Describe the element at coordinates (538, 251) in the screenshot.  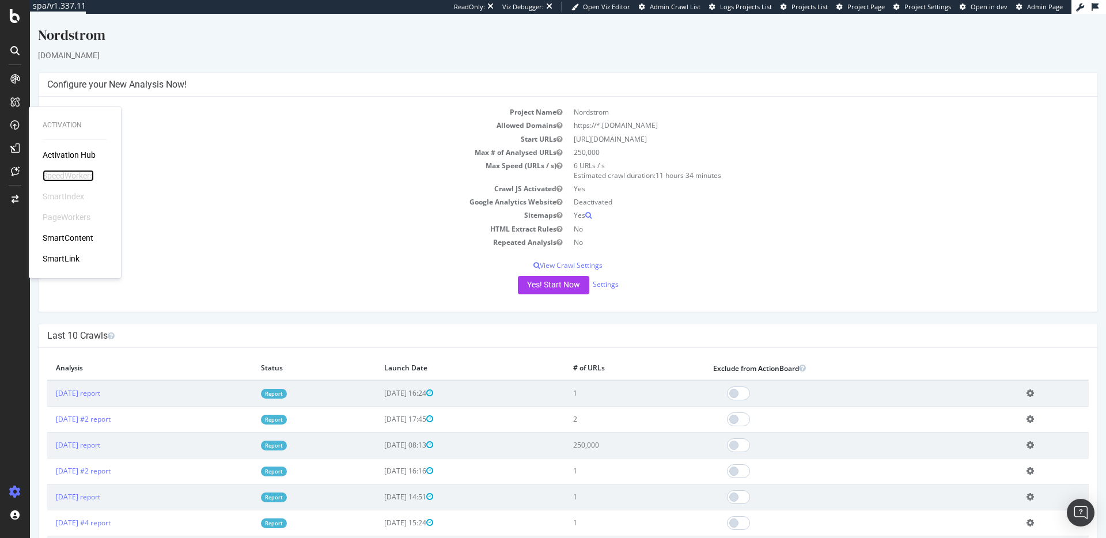
I see `p: View Crawl Settings` at that location.